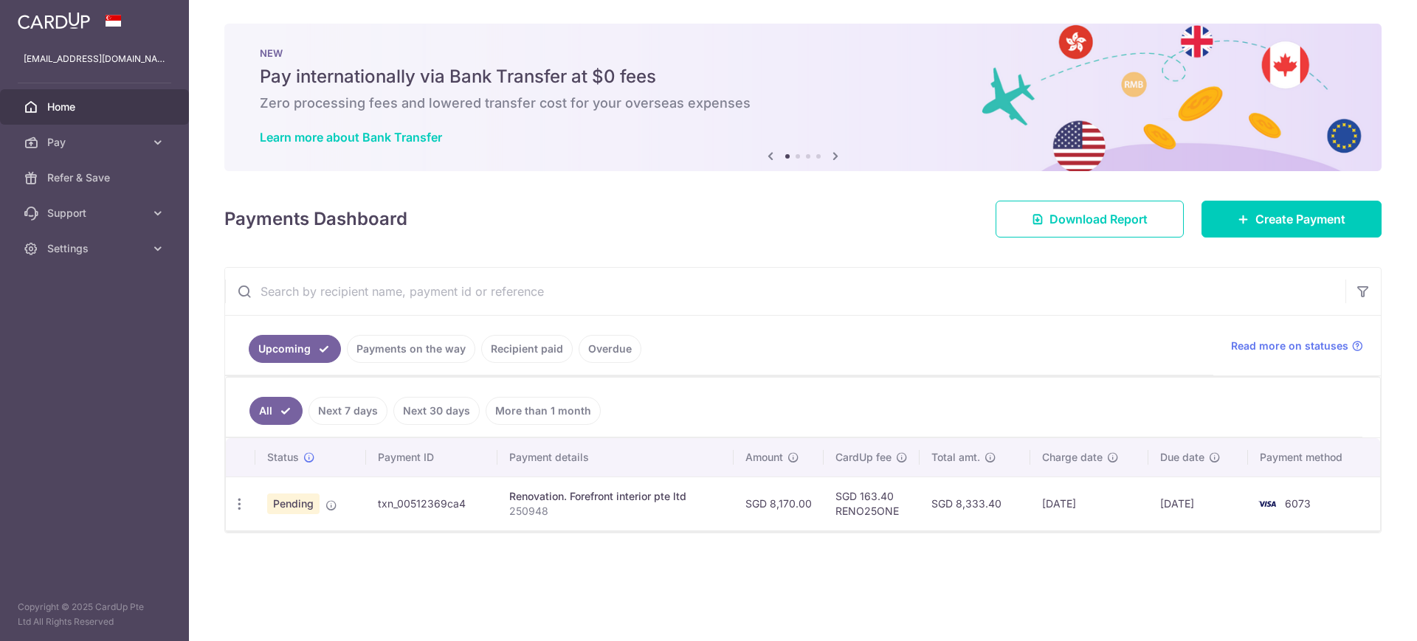 The image size is (1417, 641). Describe the element at coordinates (615, 457) in the screenshot. I see `th: Payment details` at that location.